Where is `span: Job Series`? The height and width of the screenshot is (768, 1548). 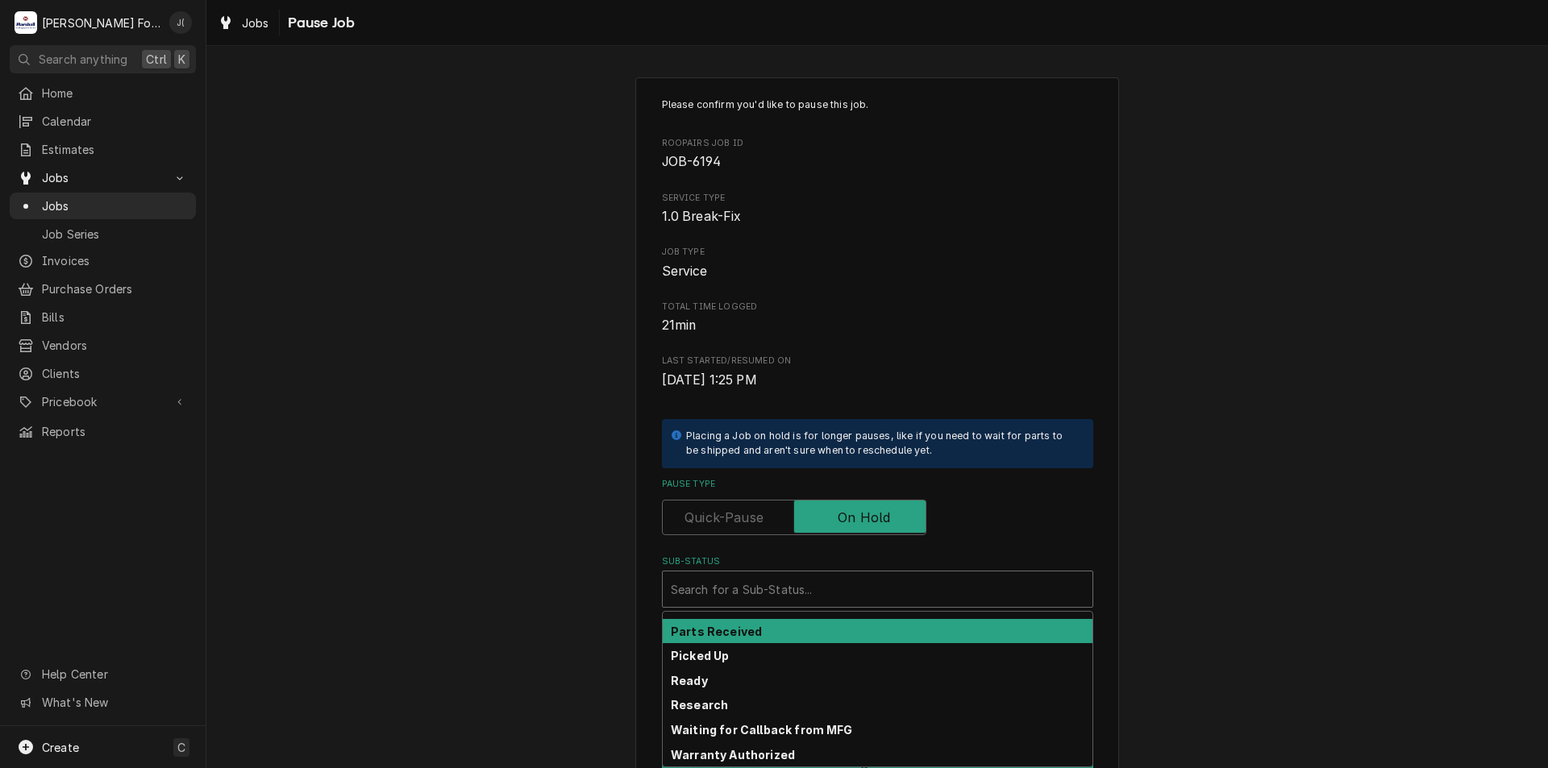
span: Job Series is located at coordinates (114, 234).